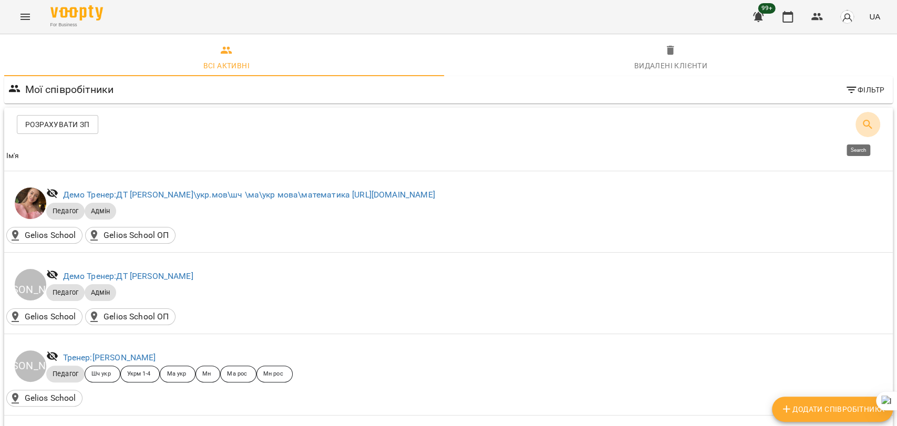 The width and height of the screenshot is (897, 426). I want to click on span: For Business, so click(77, 25).